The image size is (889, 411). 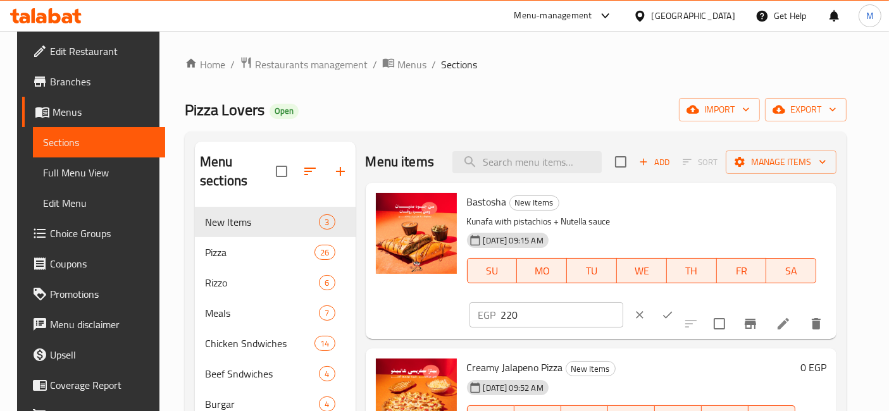 I want to click on span: Pizza Lovers, so click(x=225, y=109).